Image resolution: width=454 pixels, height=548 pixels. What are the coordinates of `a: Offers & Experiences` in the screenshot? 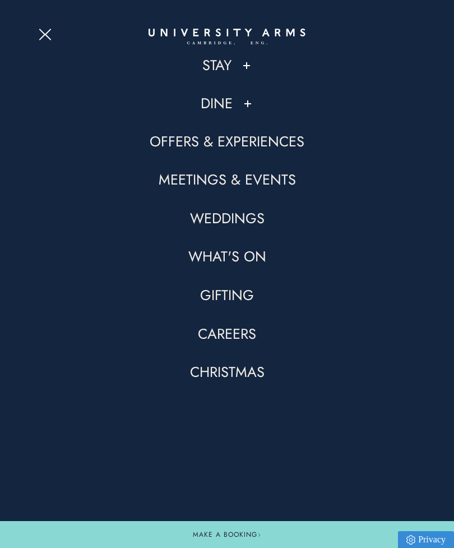 It's located at (227, 142).